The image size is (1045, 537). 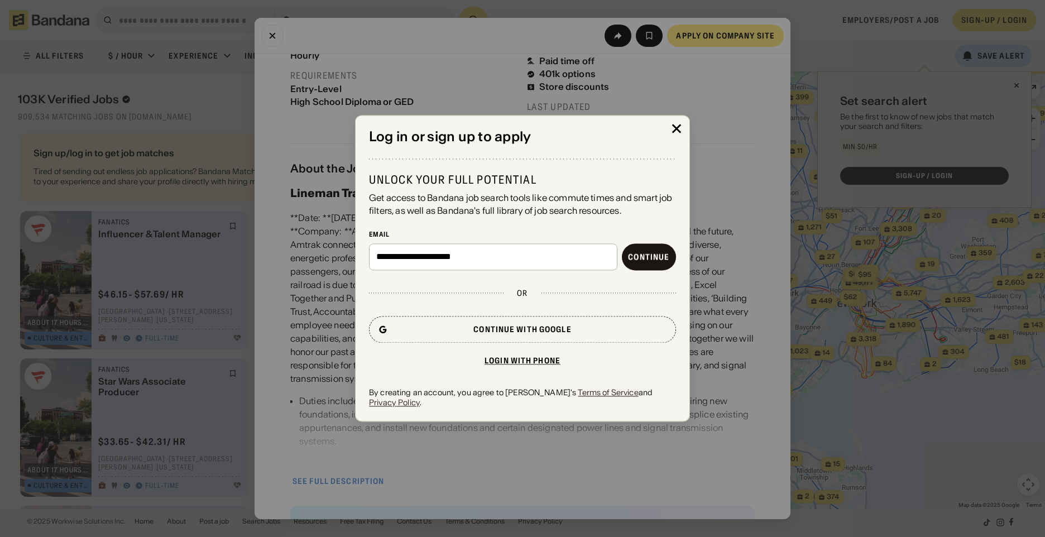 I want to click on div: Continue with Google, so click(x=522, y=329).